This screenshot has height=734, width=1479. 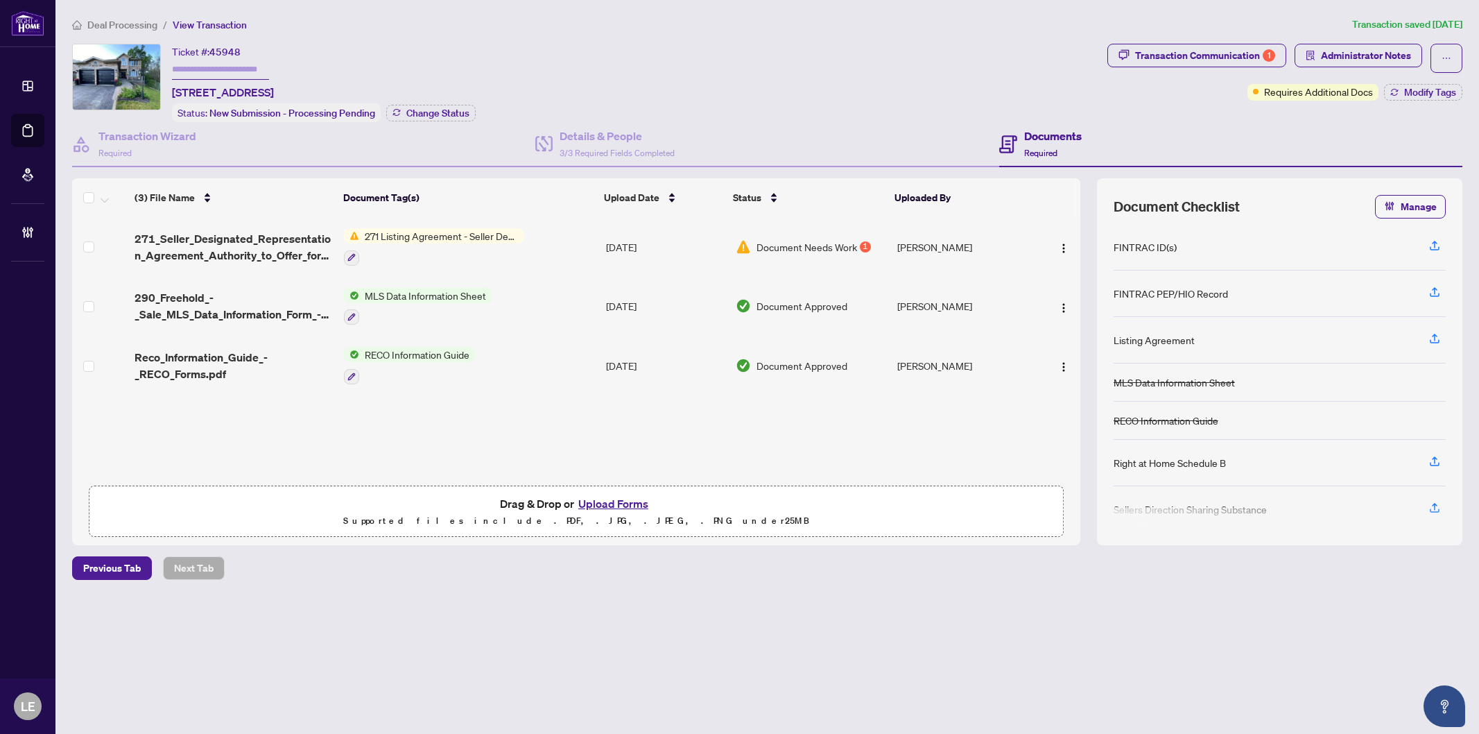 I want to click on button: Manage, so click(x=1411, y=207).